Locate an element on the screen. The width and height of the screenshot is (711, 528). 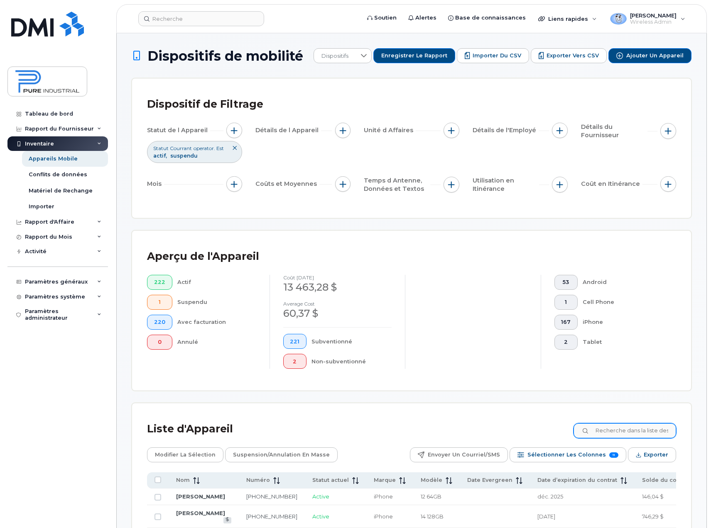
button: Envoyer un courriel/SMS is located at coordinates (459, 455).